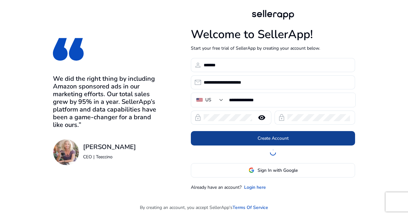  What do you see at coordinates (262, 118) in the screenshot?
I see `mat-icon: remove_red_eye` at bounding box center [262, 118].